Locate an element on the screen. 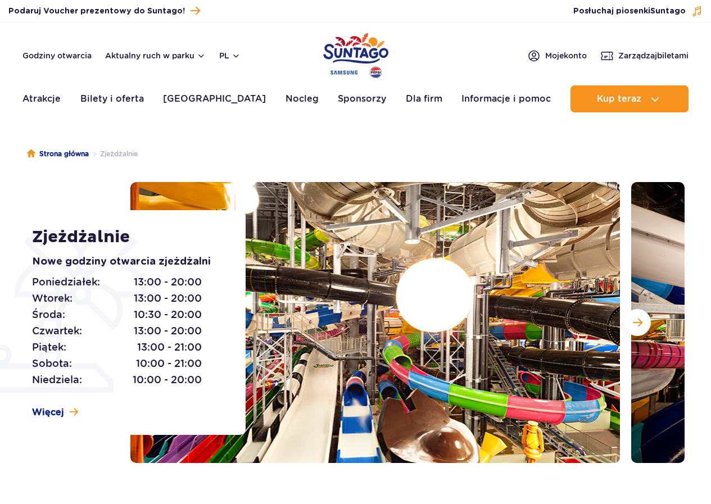 This screenshot has width=711, height=504. li: Zjeżdżalnie is located at coordinates (113, 154).